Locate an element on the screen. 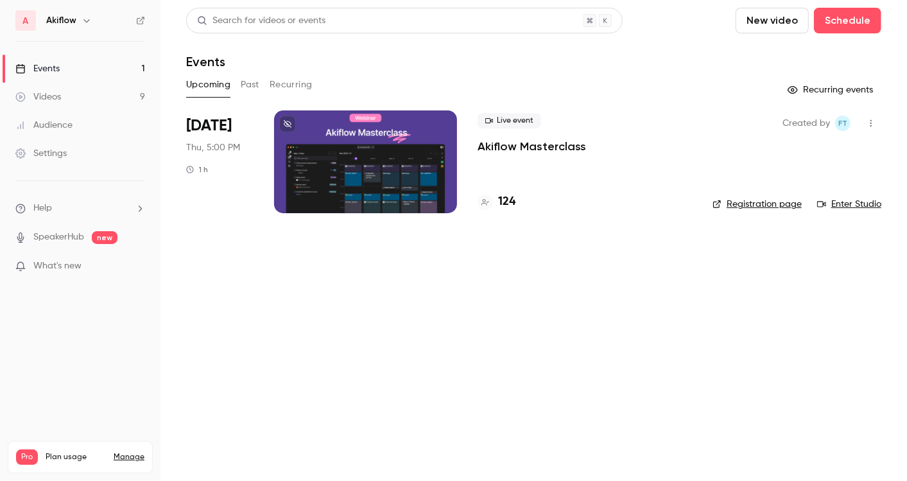 This screenshot has width=907, height=481. div: Events is located at coordinates (37, 69).